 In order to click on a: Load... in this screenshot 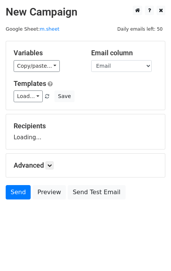, I will do `click(28, 96)`.